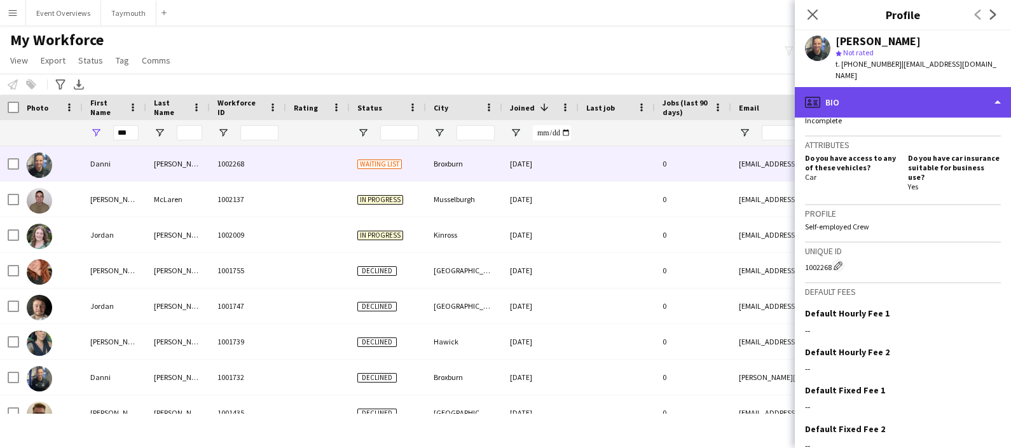  I want to click on h5: Do you have car insurance suitable for business use?, so click(954, 167).